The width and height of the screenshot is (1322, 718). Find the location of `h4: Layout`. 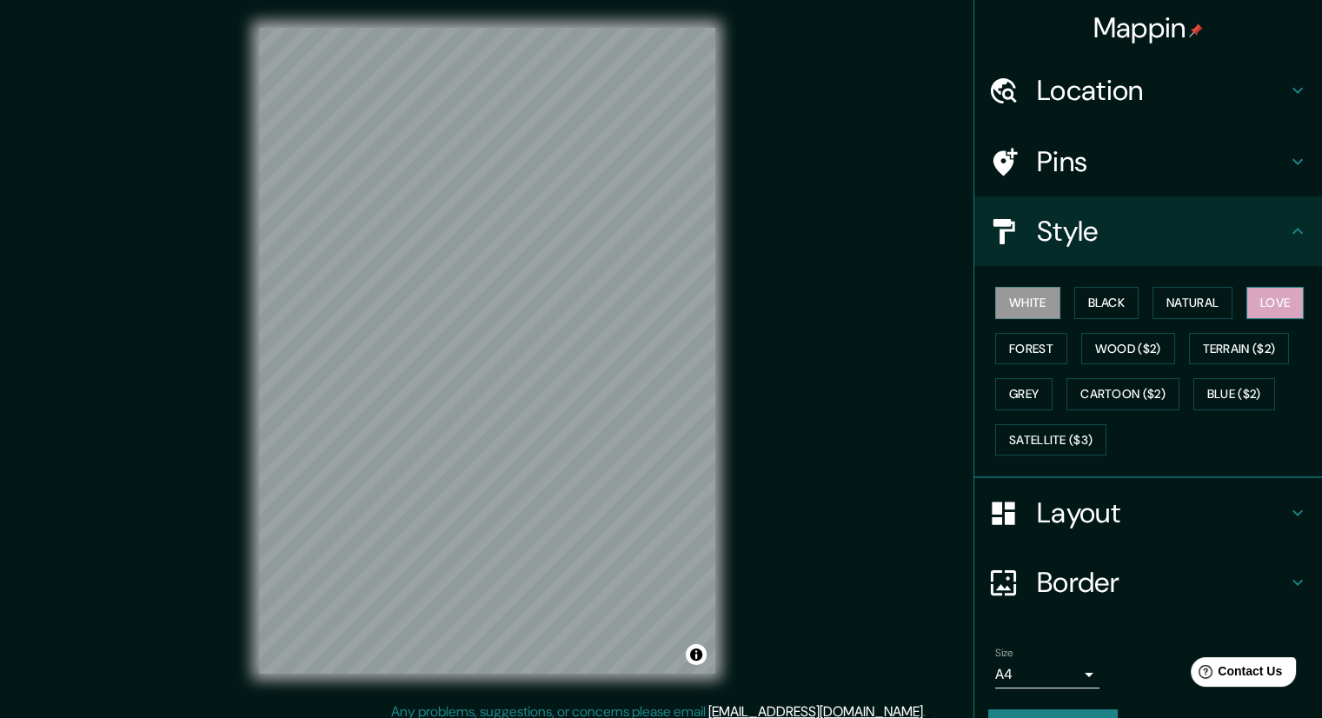

h4: Layout is located at coordinates (1162, 513).